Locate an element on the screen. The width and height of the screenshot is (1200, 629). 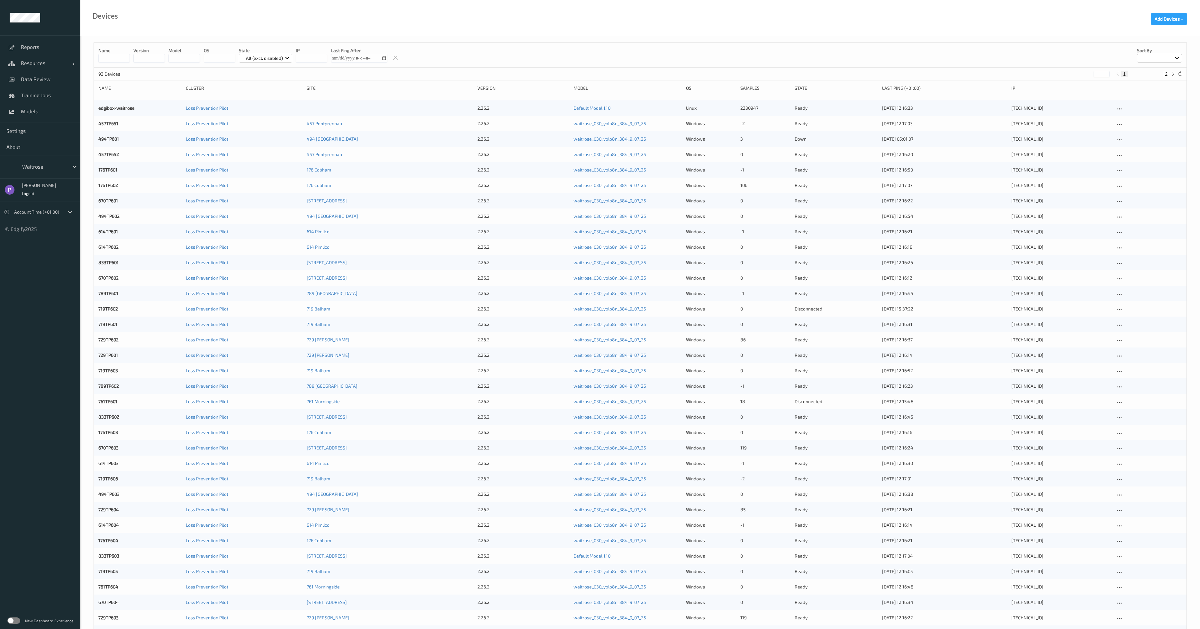
button: 1 is located at coordinates (1125, 74).